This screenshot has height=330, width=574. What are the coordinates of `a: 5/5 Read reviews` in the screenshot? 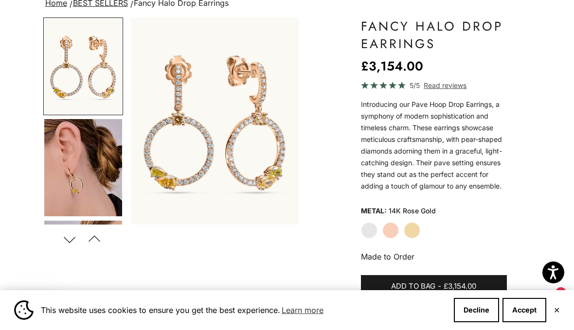 It's located at (434, 85).